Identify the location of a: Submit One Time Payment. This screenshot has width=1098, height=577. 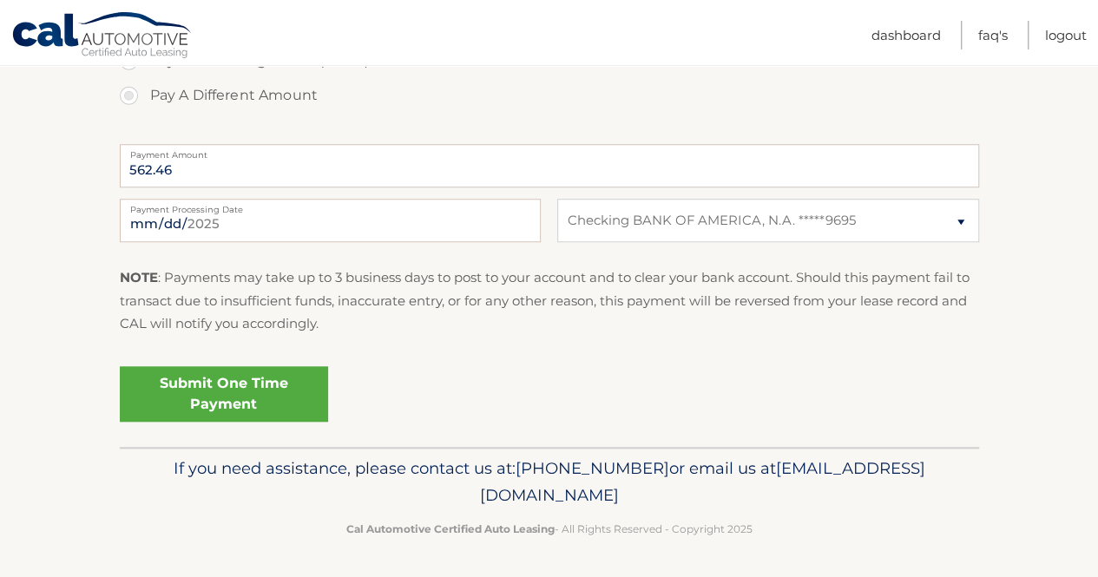
(224, 394).